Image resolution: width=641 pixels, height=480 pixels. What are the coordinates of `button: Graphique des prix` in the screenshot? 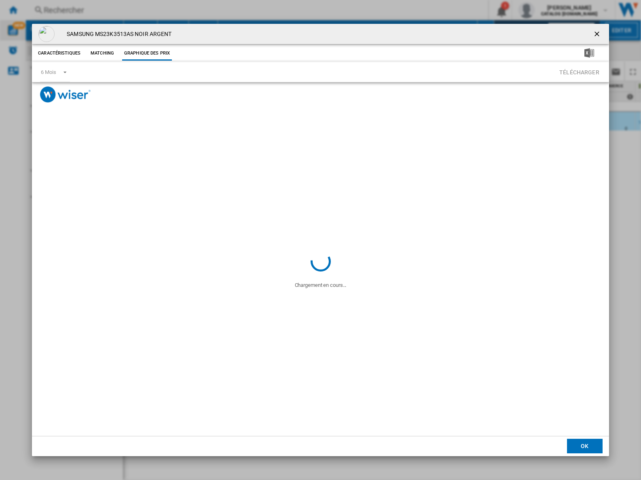 It's located at (147, 53).